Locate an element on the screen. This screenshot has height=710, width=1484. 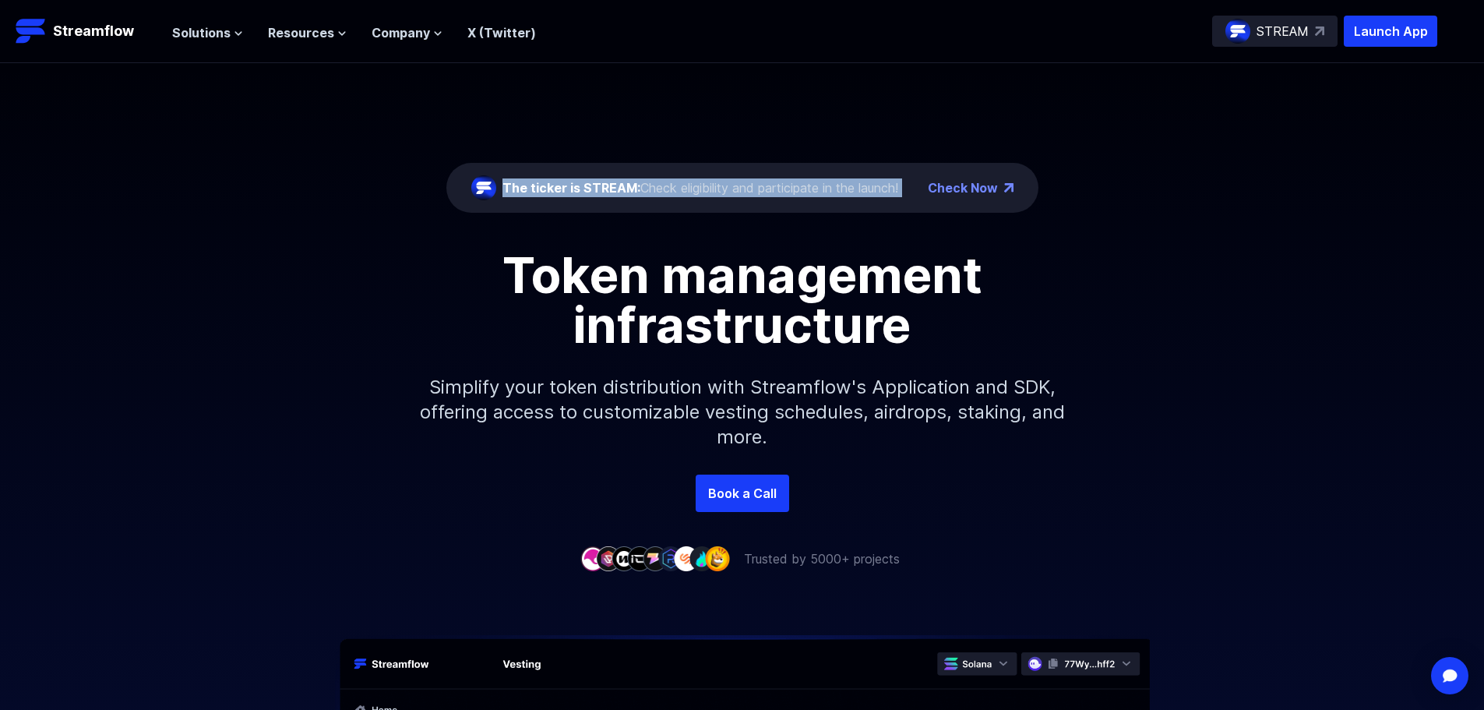
img: Streamflow Logo is located at coordinates (31, 31).